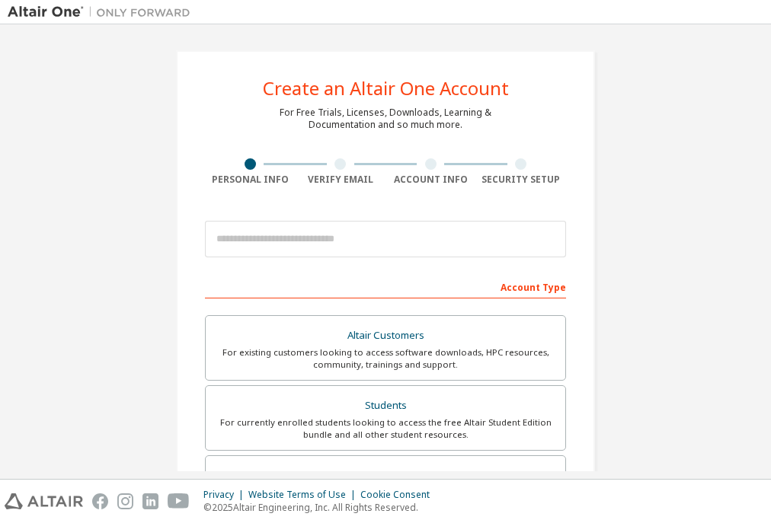 The image size is (771, 523). What do you see at coordinates (521, 180) in the screenshot?
I see `div: Security Setup` at bounding box center [521, 180].